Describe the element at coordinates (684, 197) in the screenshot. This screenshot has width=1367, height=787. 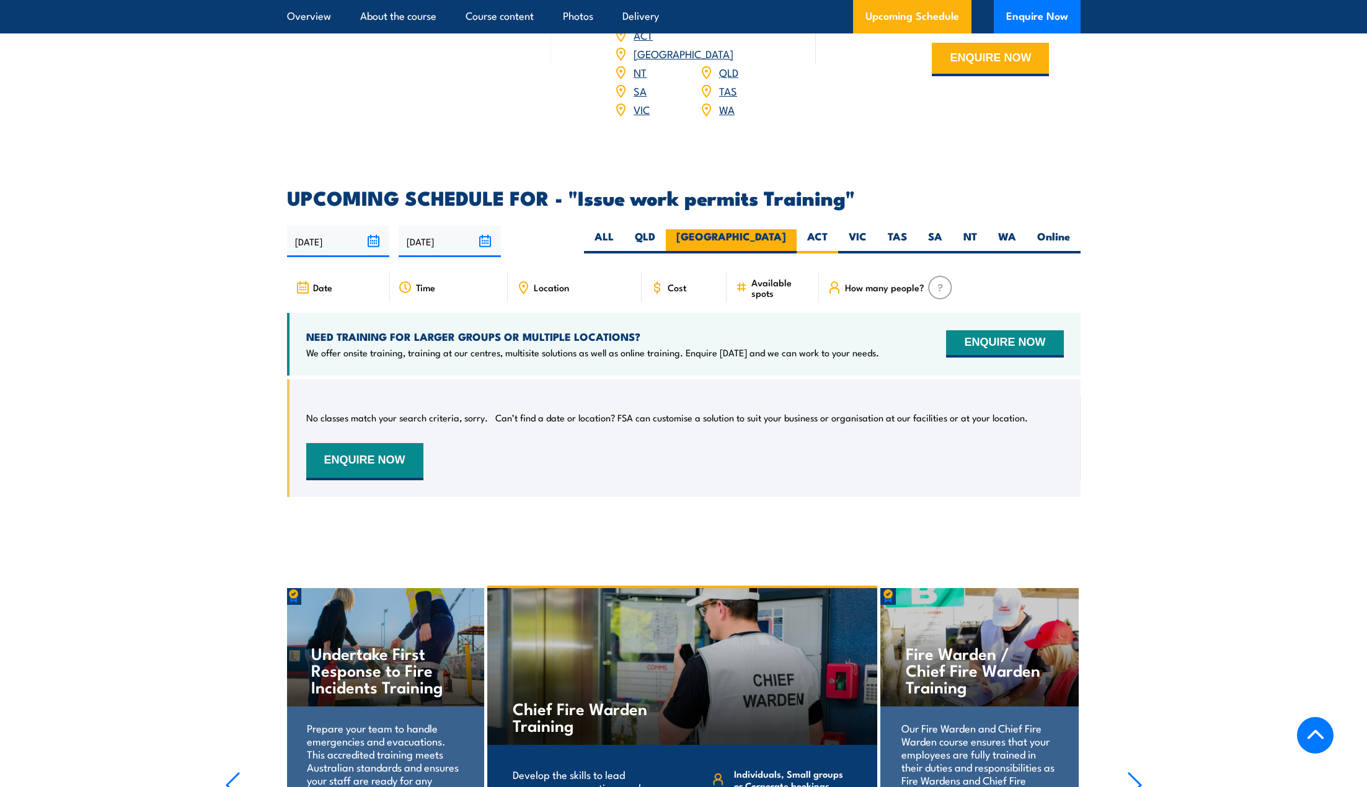
I see `h2: UPCOMING SCHEDULE FOR - "Issue work permits Training"` at that location.